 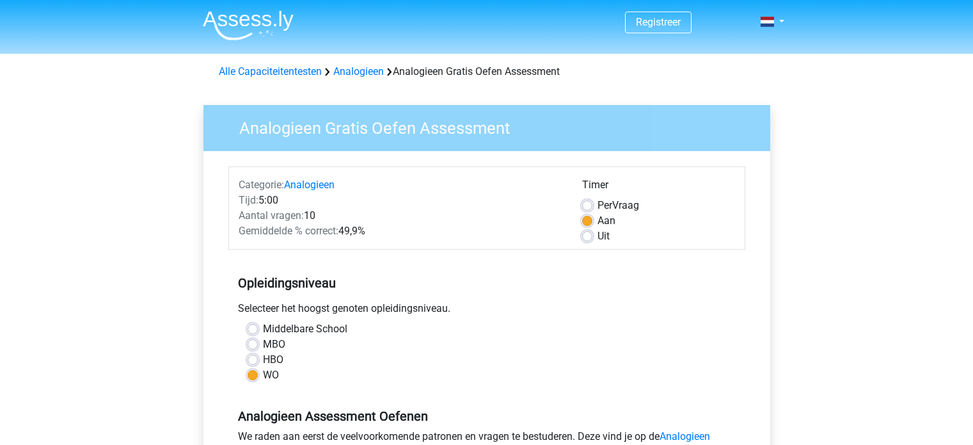 What do you see at coordinates (274, 344) in the screenshot?
I see `label: MBO` at bounding box center [274, 344].